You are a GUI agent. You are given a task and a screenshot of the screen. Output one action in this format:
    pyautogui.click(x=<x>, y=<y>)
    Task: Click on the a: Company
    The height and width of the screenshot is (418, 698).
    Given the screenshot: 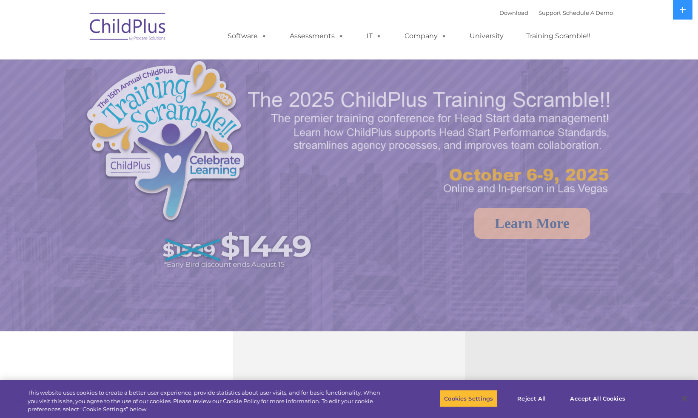 What is the action you would take?
    pyautogui.click(x=426, y=36)
    